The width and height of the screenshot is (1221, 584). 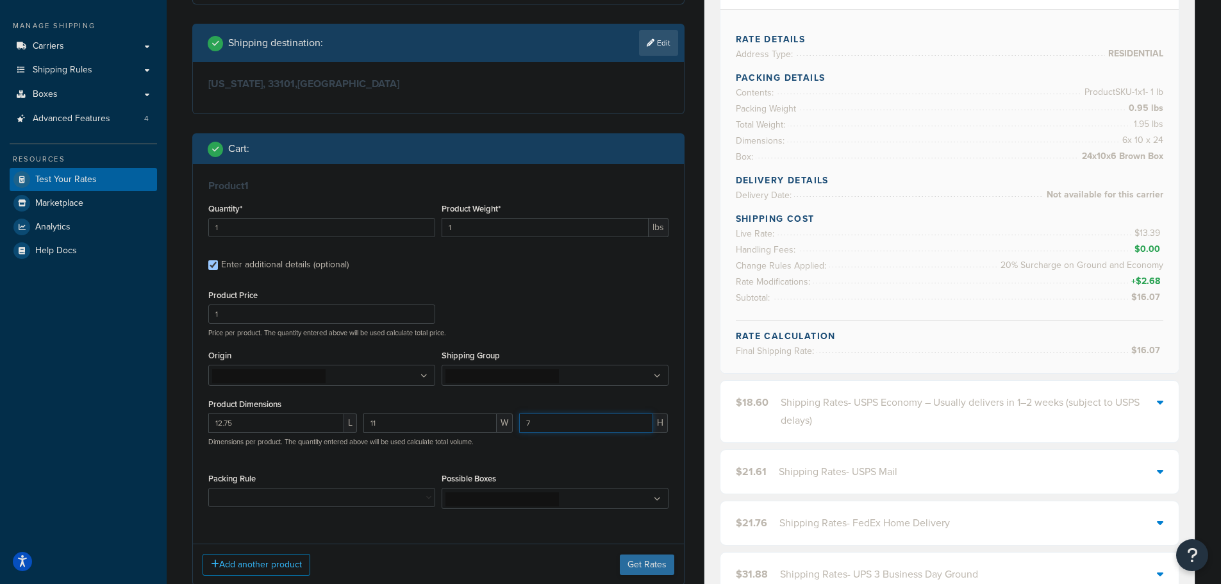 What do you see at coordinates (133, 79) in the screenshot?
I see `img: tab_keywords_by_traffic_grey.svg` at bounding box center [133, 79].